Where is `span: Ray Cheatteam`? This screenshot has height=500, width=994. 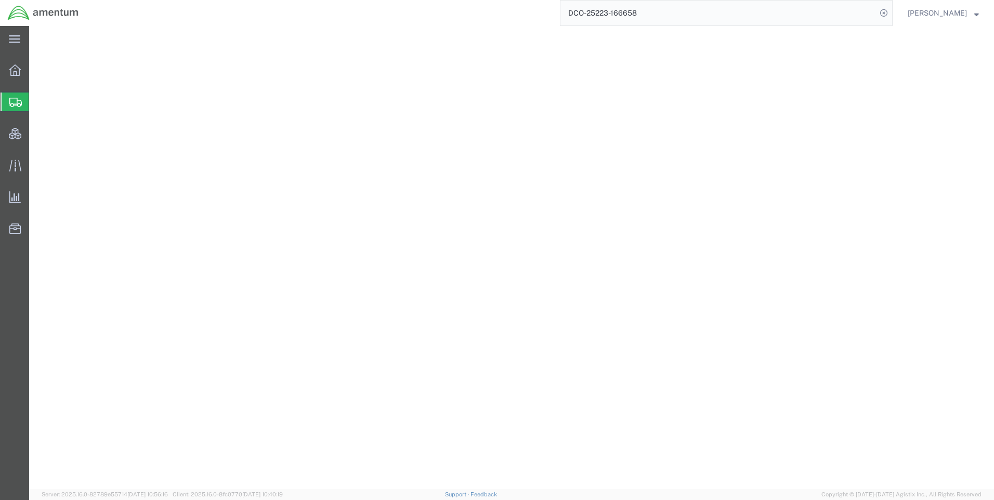 span: Ray Cheatteam is located at coordinates (937, 13).